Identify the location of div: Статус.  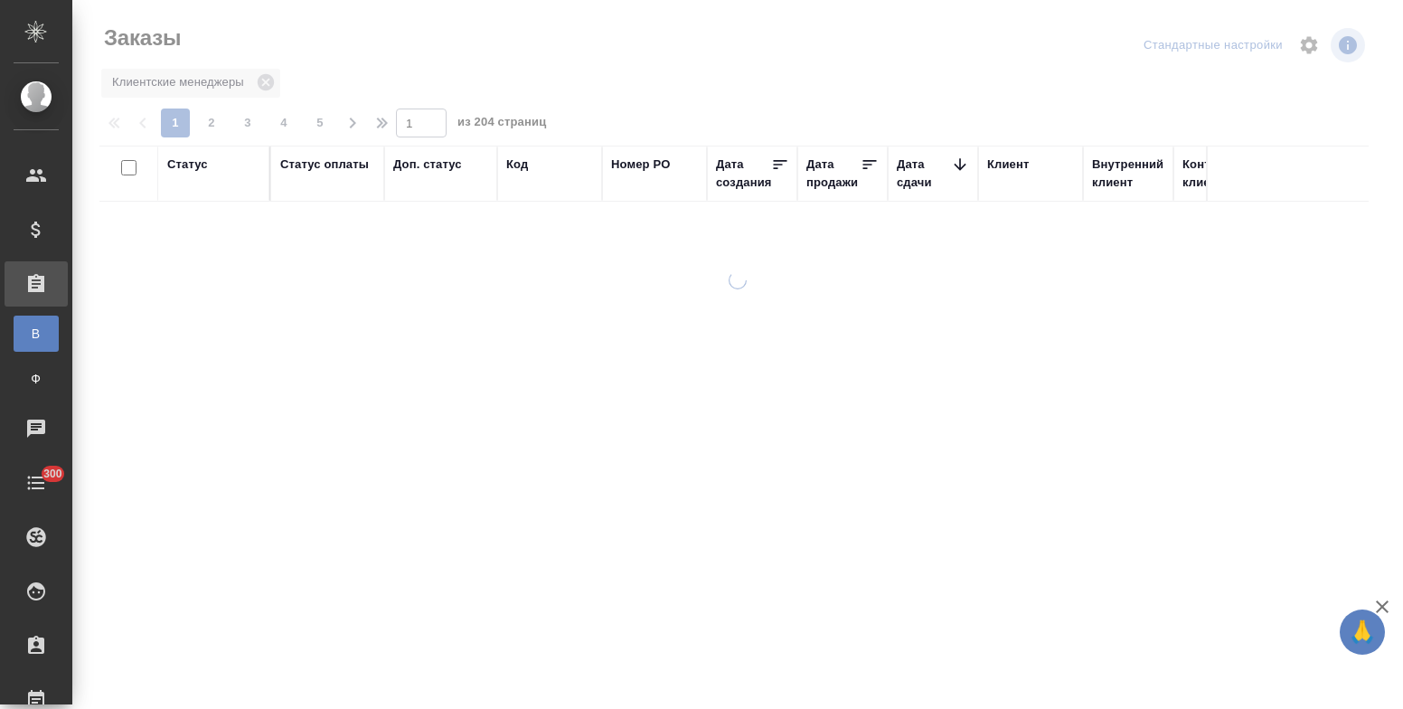
(187, 164).